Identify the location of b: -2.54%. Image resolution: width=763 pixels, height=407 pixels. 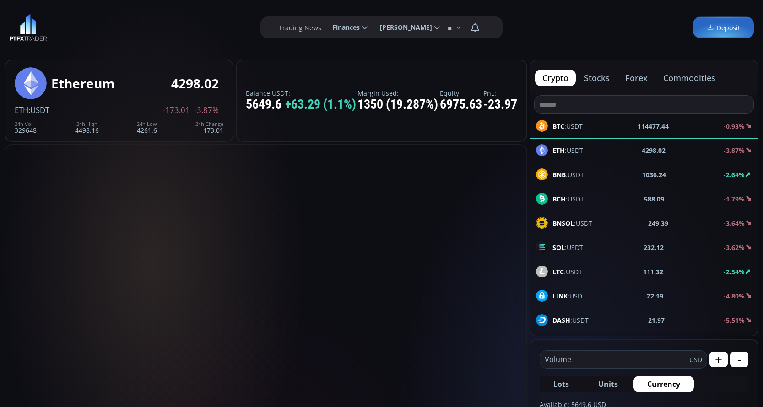
(734, 271).